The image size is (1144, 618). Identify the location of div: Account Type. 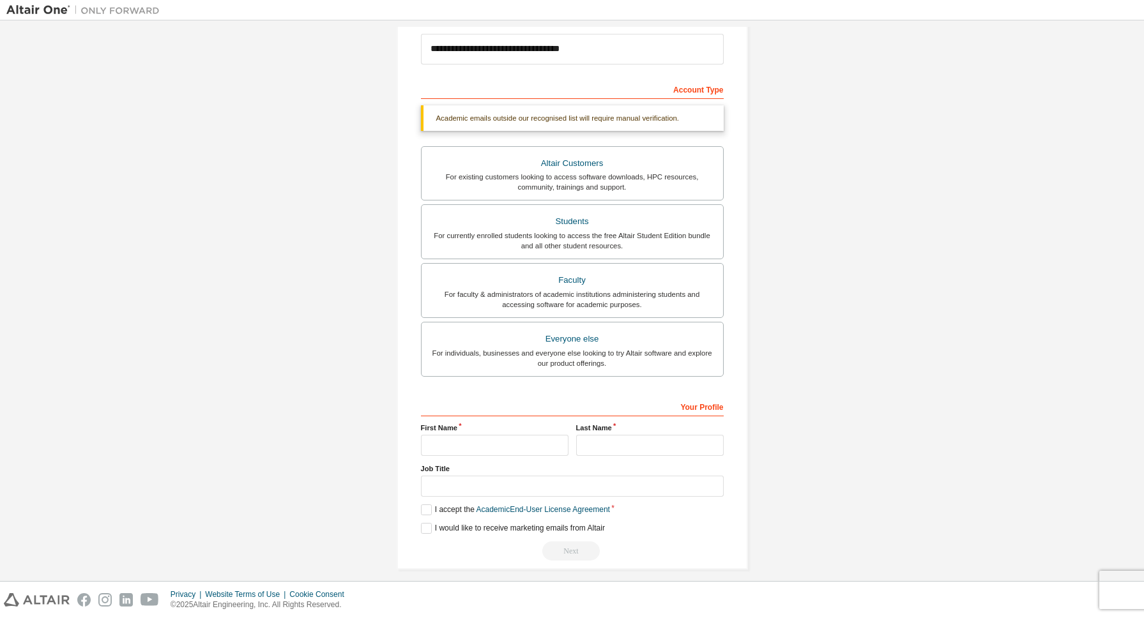
(572, 89).